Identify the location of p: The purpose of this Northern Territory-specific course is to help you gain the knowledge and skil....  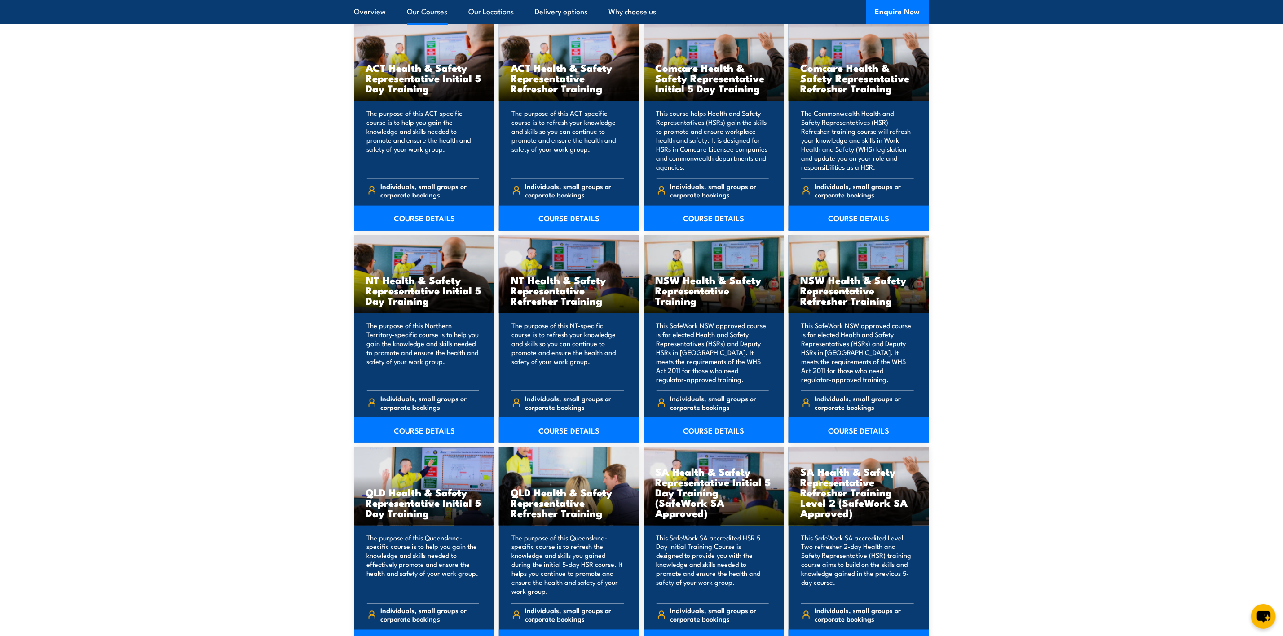
(423, 352).